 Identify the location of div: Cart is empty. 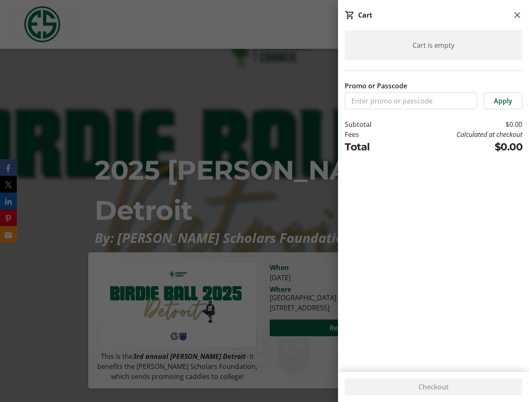
(433, 45).